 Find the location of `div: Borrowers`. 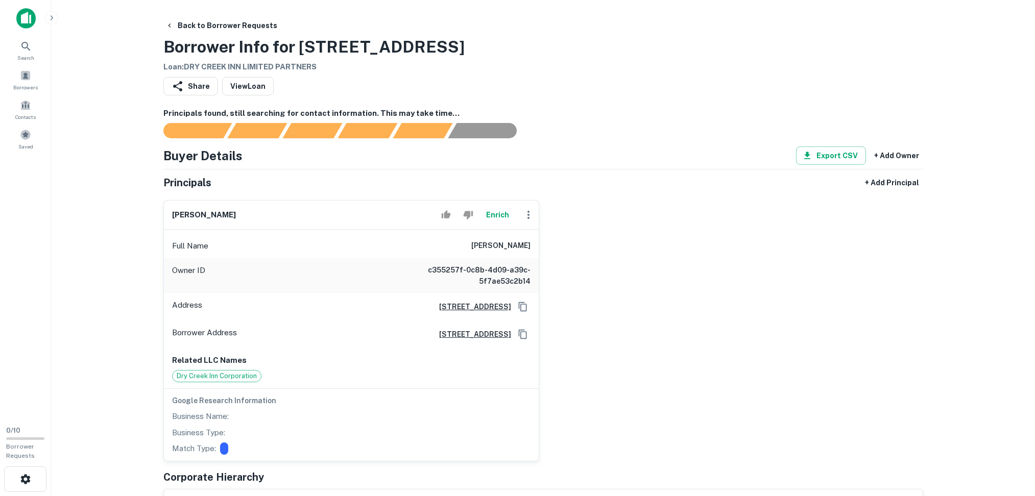

div: Borrowers is located at coordinates (26, 80).